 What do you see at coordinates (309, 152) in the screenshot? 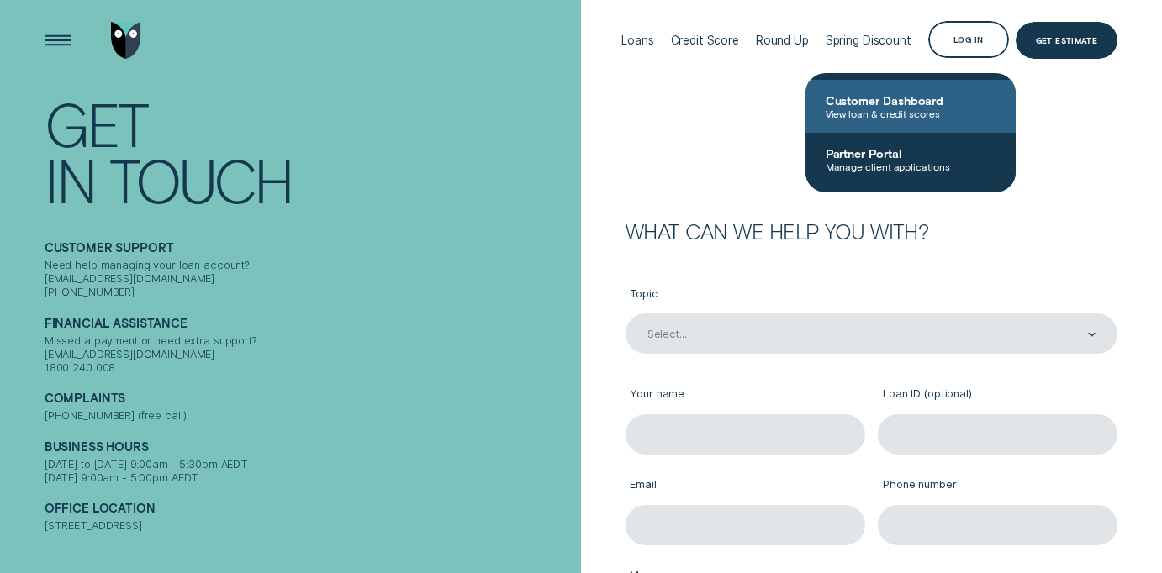
I see `h1: Get In Touch` at bounding box center [309, 152].